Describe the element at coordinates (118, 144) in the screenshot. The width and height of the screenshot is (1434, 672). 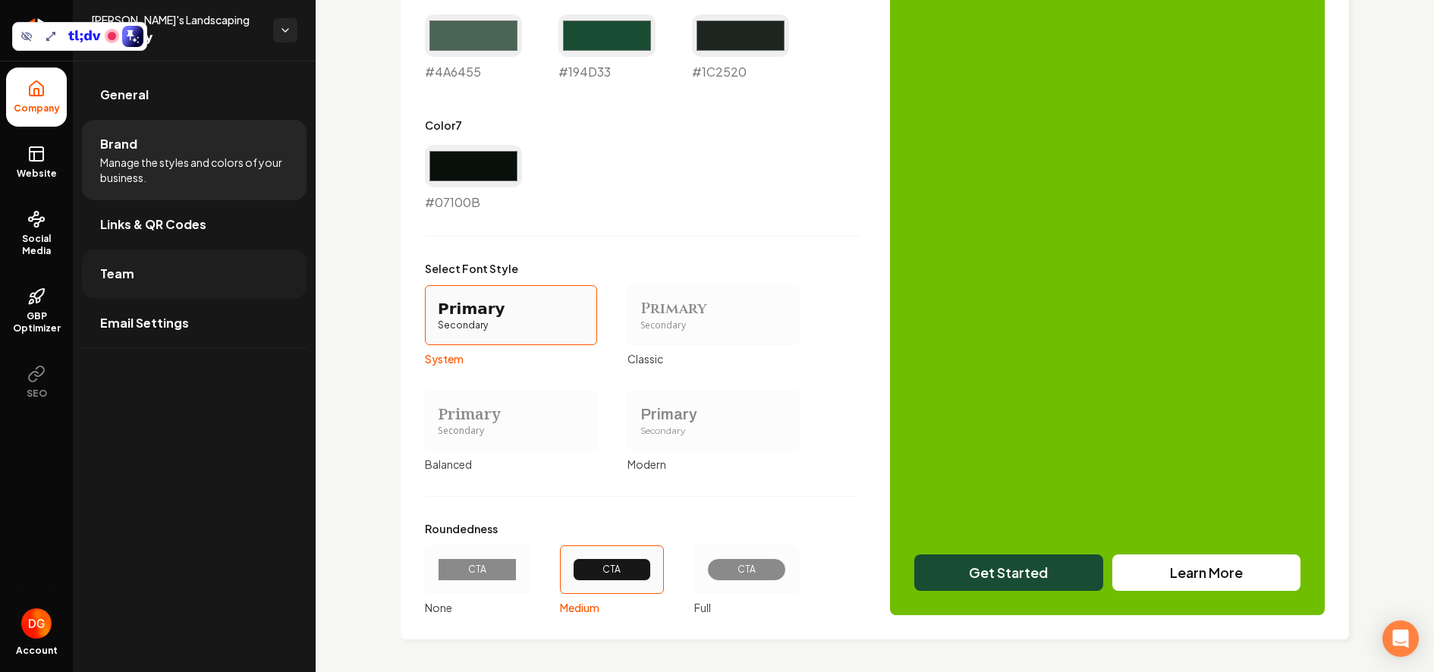
I see `span: Brand` at that location.